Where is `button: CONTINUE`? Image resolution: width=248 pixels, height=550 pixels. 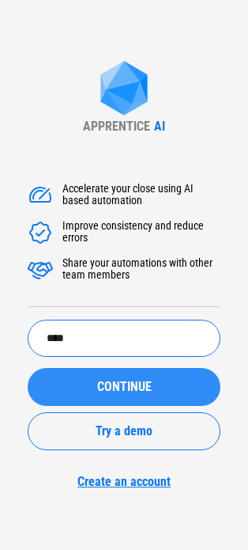 button: CONTINUE is located at coordinates (124, 387).